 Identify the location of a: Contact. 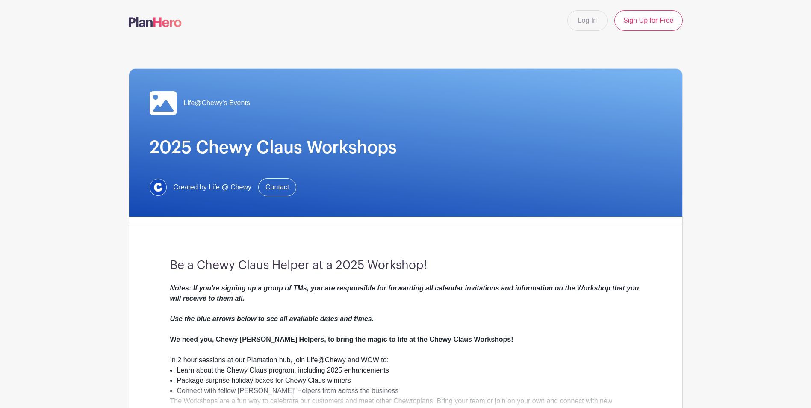
(277, 187).